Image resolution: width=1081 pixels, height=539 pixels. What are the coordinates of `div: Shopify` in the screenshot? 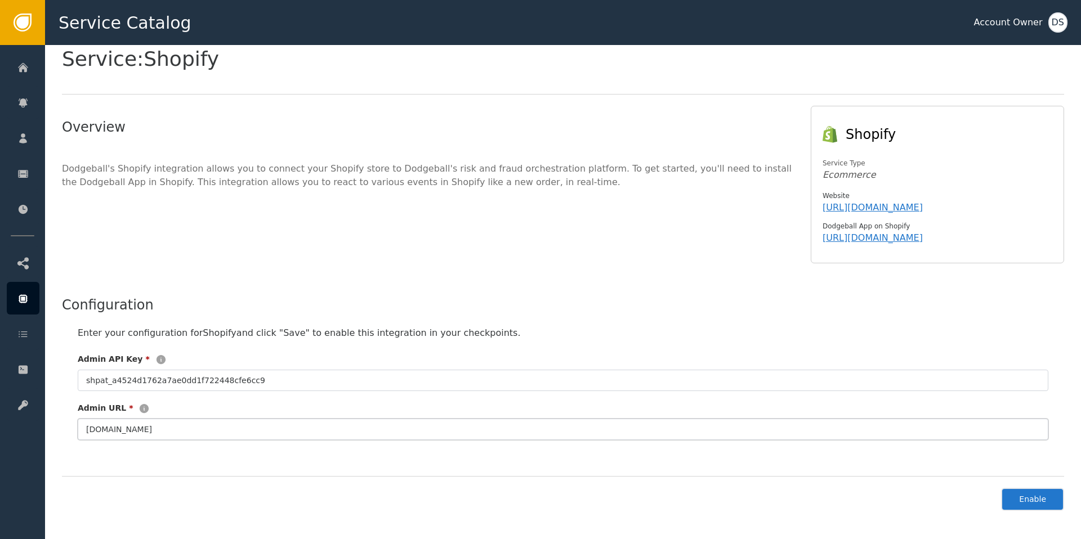 It's located at (949, 135).